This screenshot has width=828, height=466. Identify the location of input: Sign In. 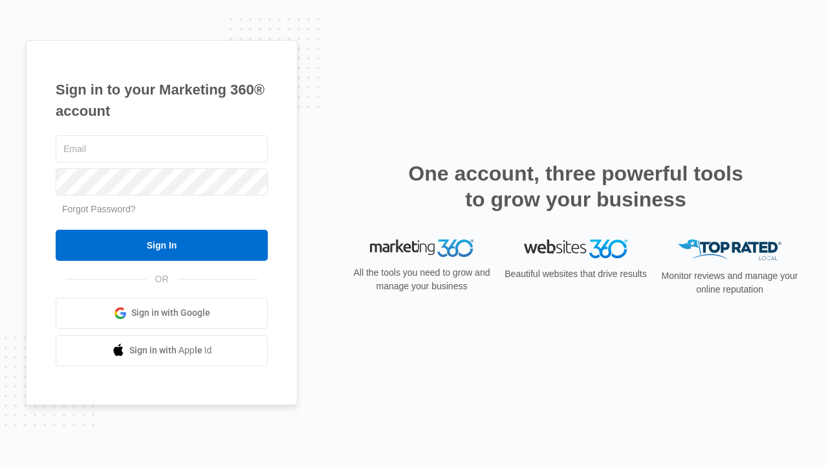
(162, 245).